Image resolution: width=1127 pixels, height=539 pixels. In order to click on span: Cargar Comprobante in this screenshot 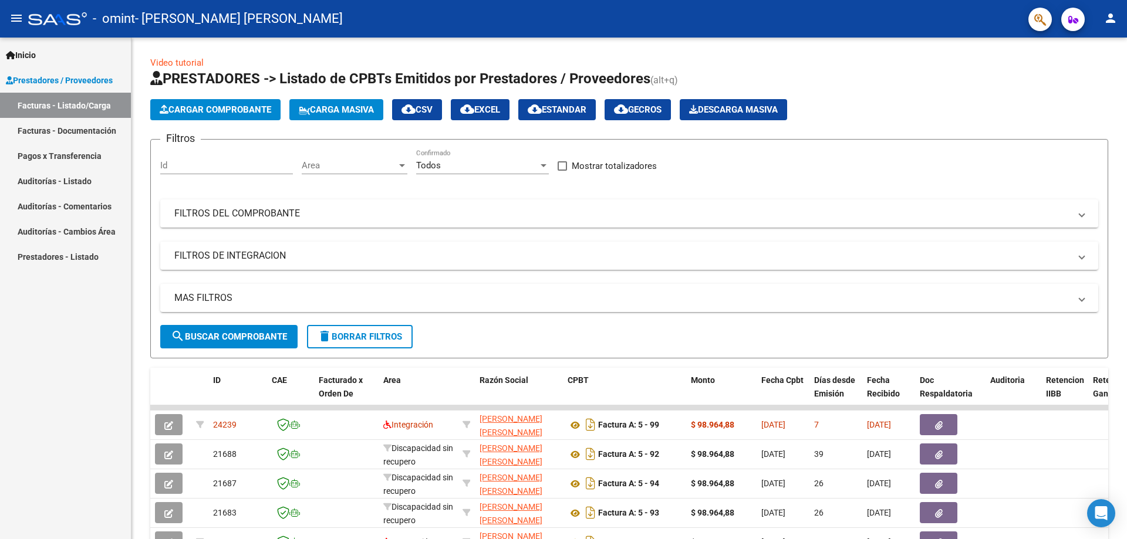, I will do `click(215, 110)`.